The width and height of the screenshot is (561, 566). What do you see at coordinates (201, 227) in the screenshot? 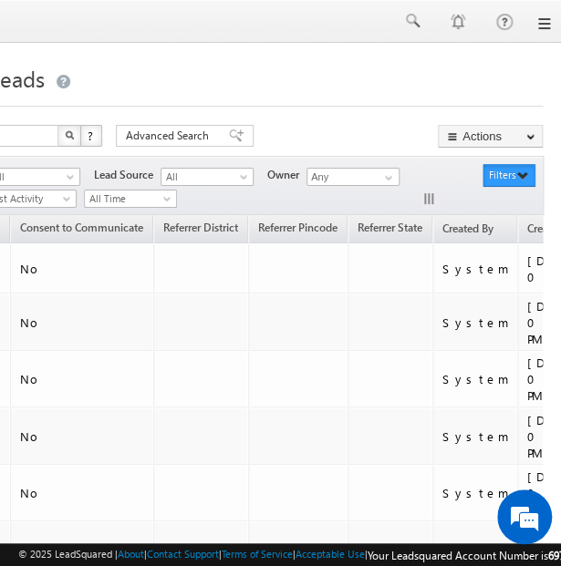
I see `span: Referrer District` at bounding box center [201, 227].